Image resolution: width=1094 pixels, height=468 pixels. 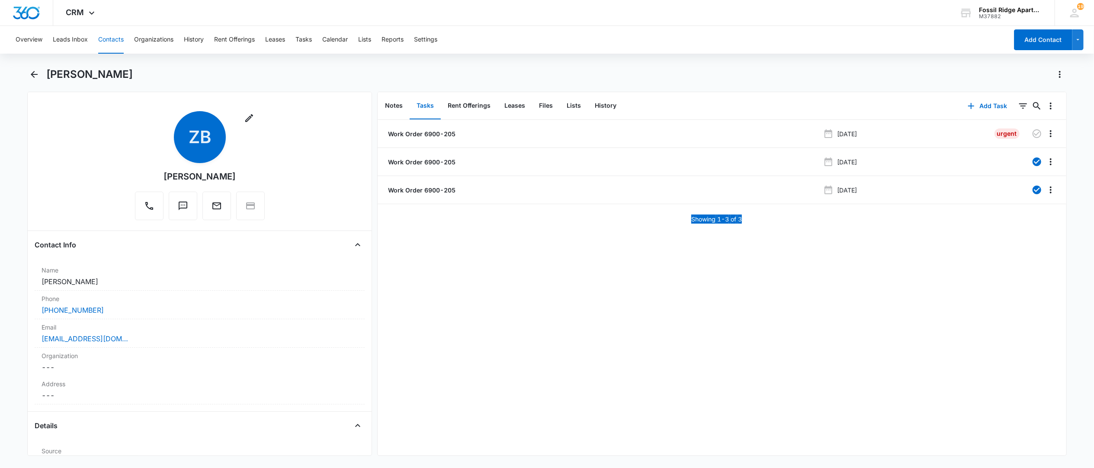 What do you see at coordinates (426, 40) in the screenshot?
I see `button: Settings` at bounding box center [426, 40].